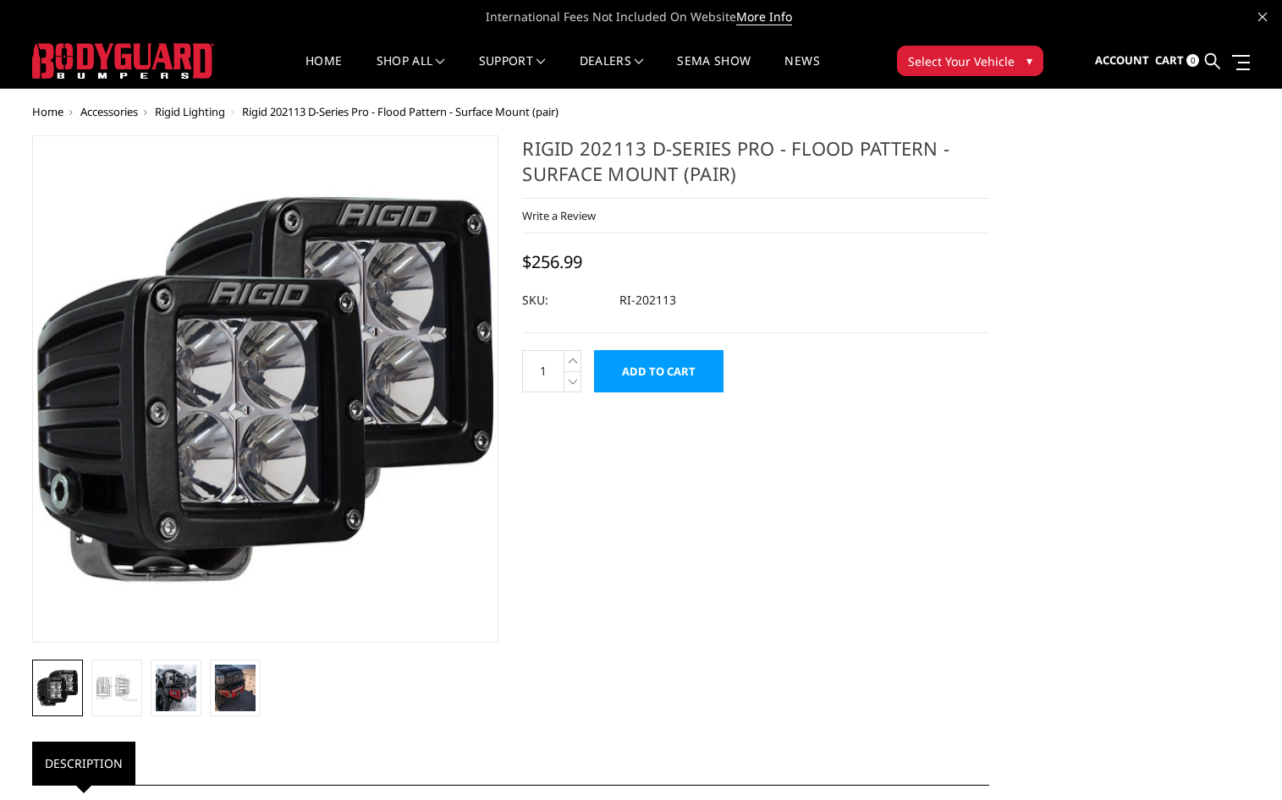 The image size is (1282, 800). What do you see at coordinates (961, 61) in the screenshot?
I see `span: Select Your Vehicle` at bounding box center [961, 61].